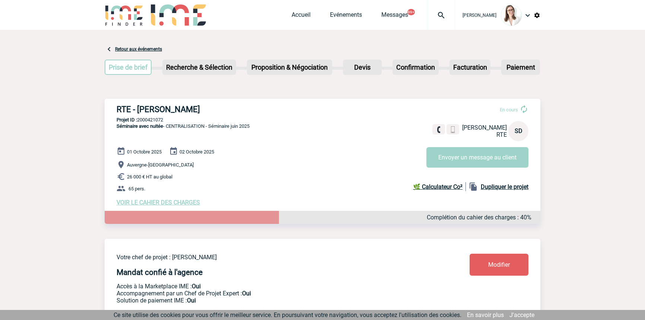 This screenshot has height=320, width=645. I want to click on span: Séminaire avec nuitée, so click(140, 126).